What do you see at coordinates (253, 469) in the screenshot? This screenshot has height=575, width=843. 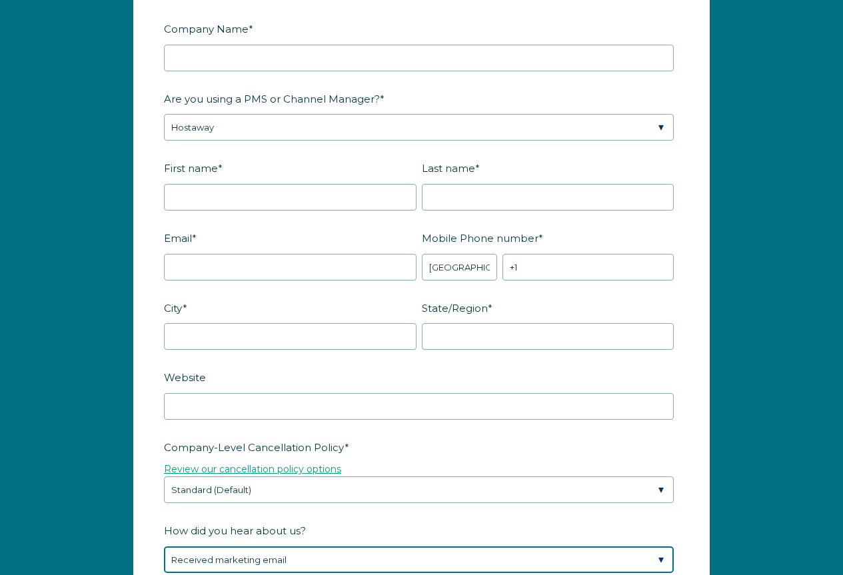 I see `a: Review our cancellation policy options` at bounding box center [253, 469].